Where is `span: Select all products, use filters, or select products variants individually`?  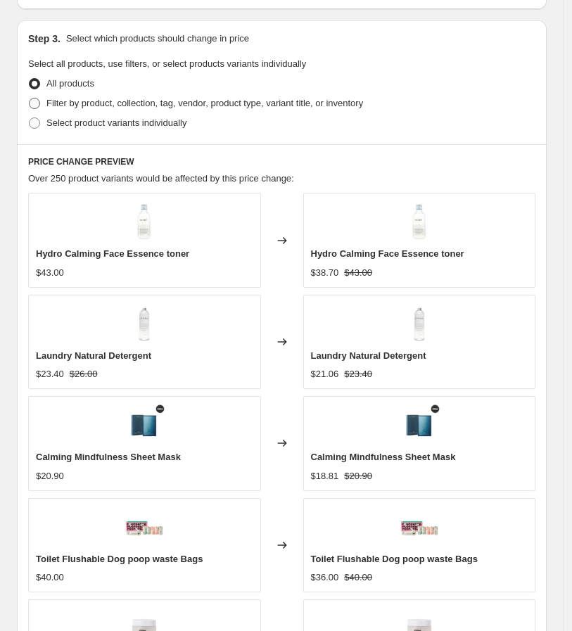
span: Select all products, use filters, or select products variants individually is located at coordinates (167, 63).